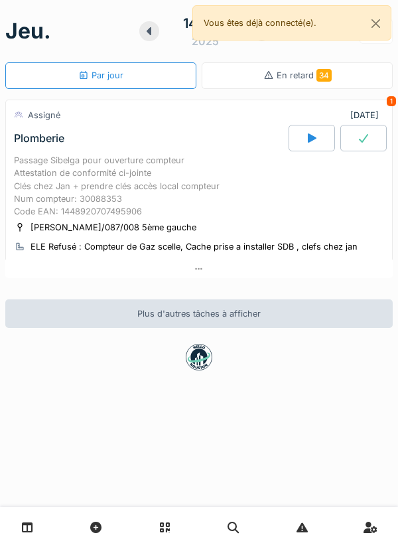  What do you see at coordinates (324, 75) in the screenshot?
I see `span: 34` at bounding box center [324, 75].